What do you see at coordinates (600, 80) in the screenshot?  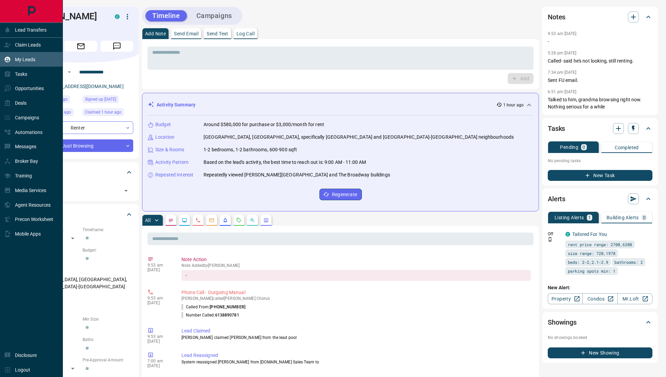 I see `p: Sent FU email.` at bounding box center [600, 80].